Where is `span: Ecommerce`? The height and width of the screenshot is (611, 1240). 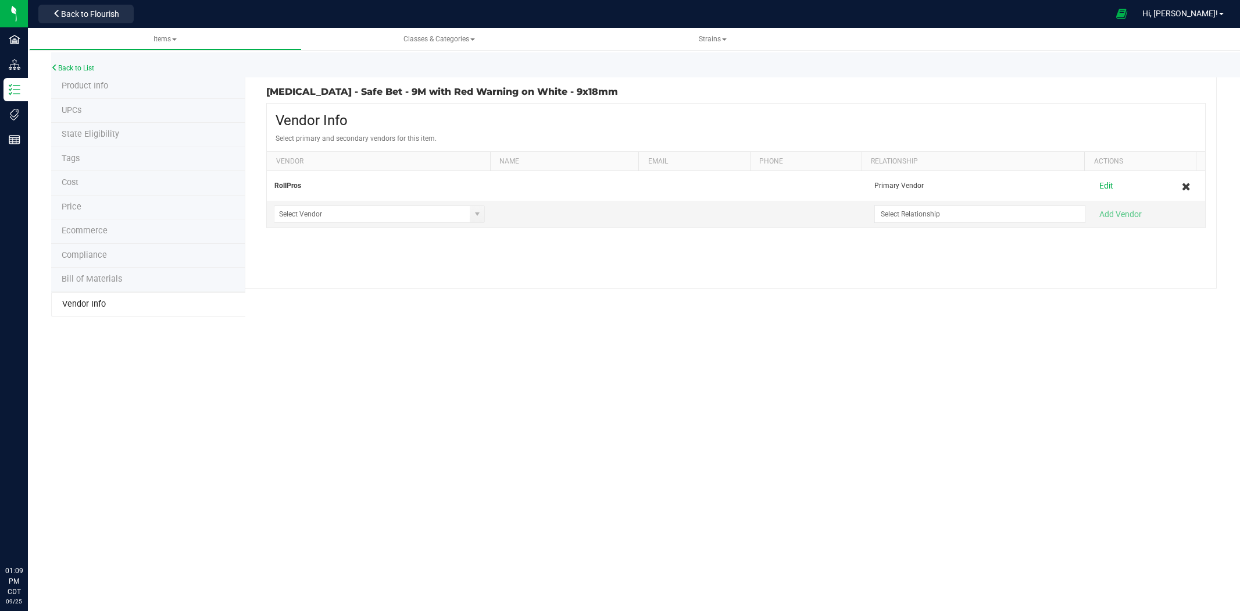 span: Ecommerce is located at coordinates (84, 230).